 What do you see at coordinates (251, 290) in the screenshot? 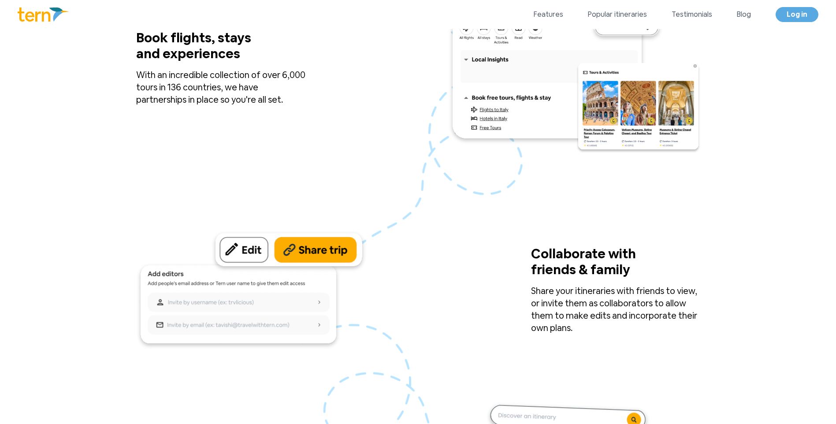
I see `img: itinerary_collaborate.91660acd.svg` at bounding box center [251, 290].